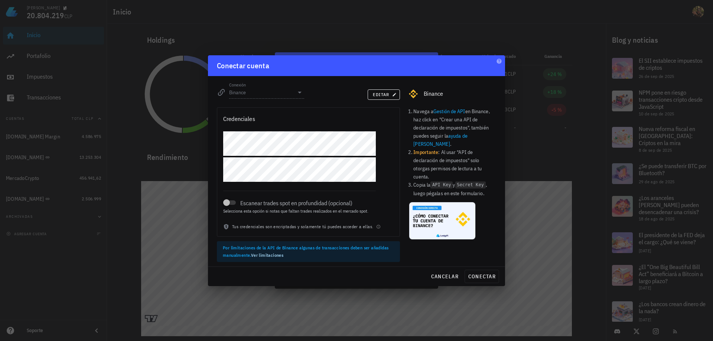  I want to click on b: Importante, so click(426, 152).